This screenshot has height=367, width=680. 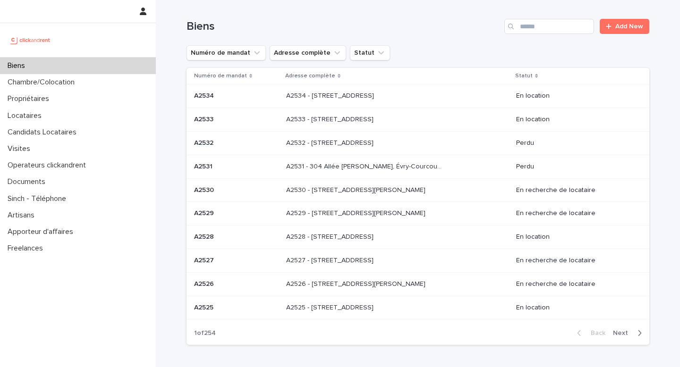 What do you see at coordinates (629, 26) in the screenshot?
I see `span: Add New` at bounding box center [629, 26].